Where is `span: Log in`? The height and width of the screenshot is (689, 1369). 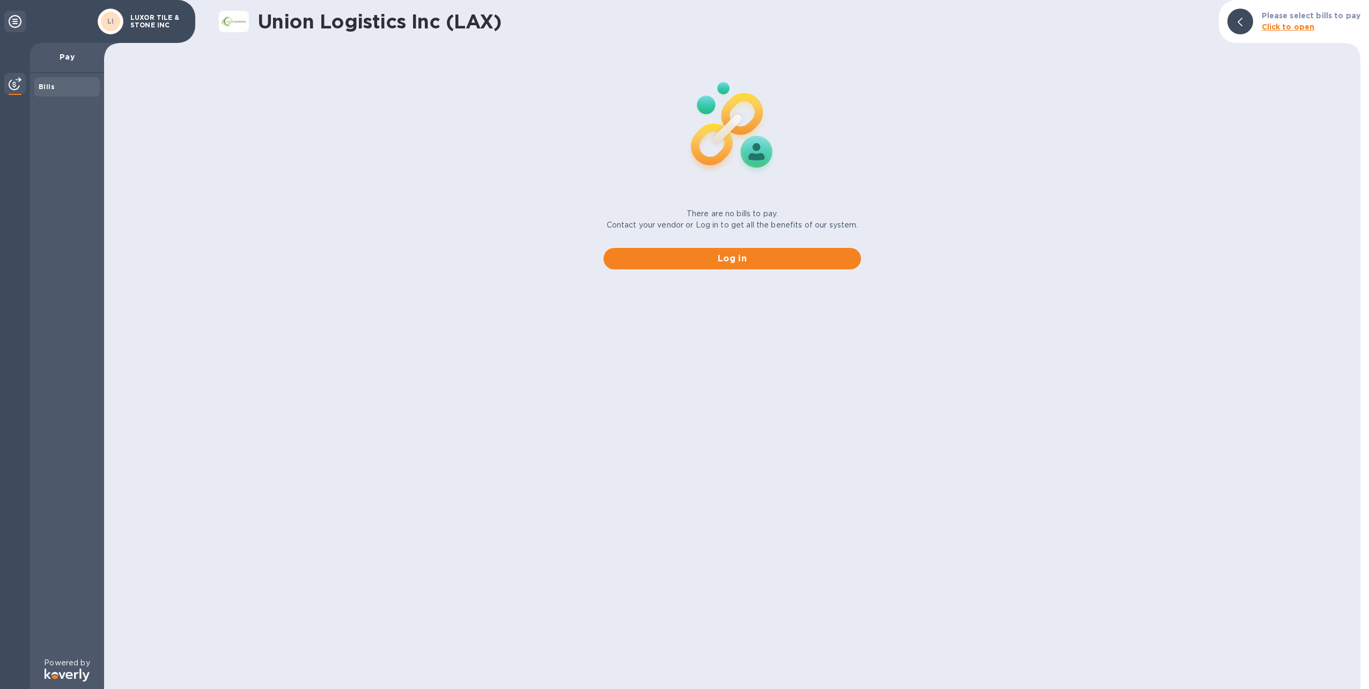 span: Log in is located at coordinates (732, 259).